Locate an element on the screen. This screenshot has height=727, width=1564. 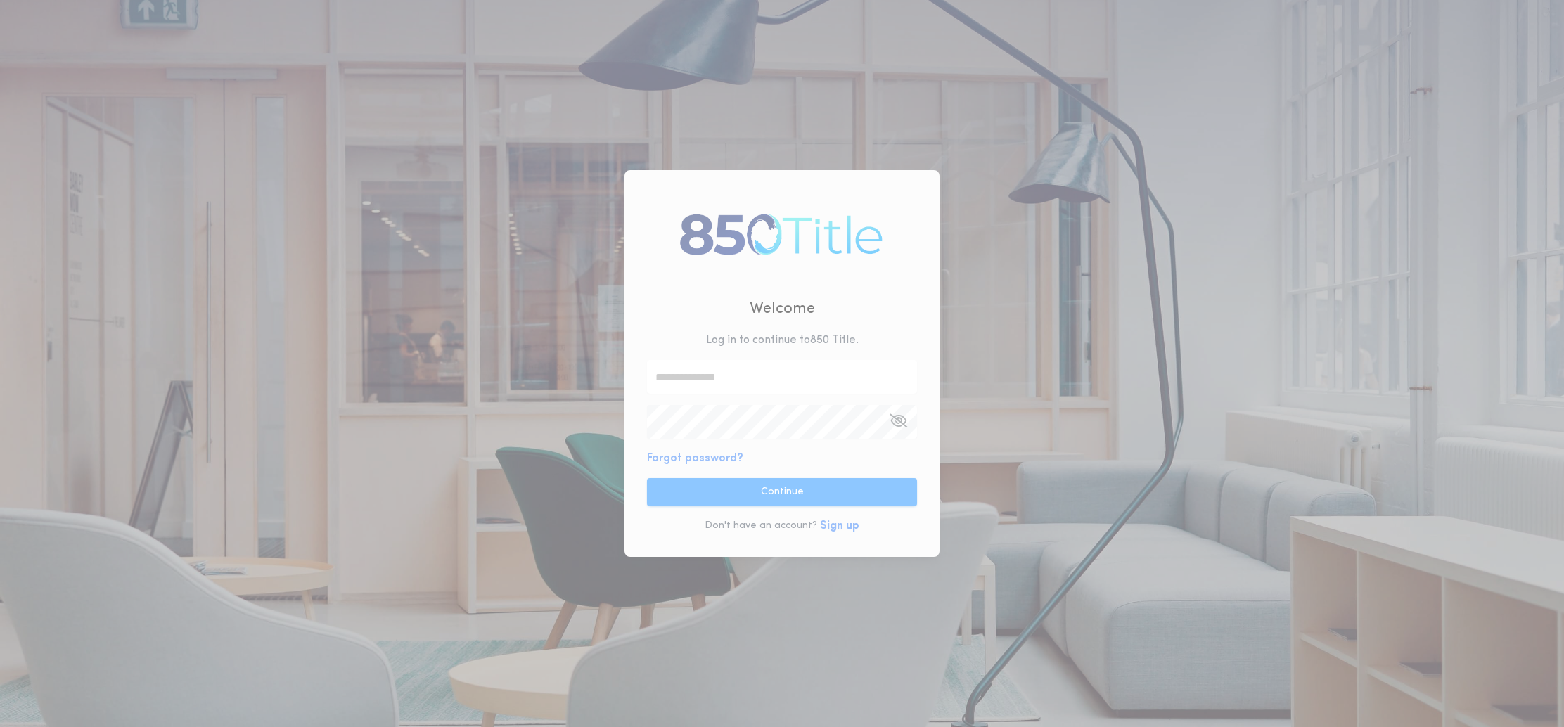
button: Sign up is located at coordinates (840, 526).